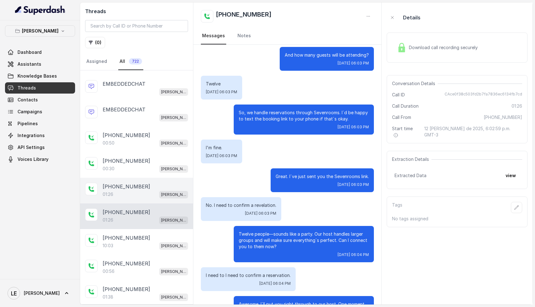 The width and height of the screenshot is (535, 307). I want to click on span: Integrations, so click(31, 135).